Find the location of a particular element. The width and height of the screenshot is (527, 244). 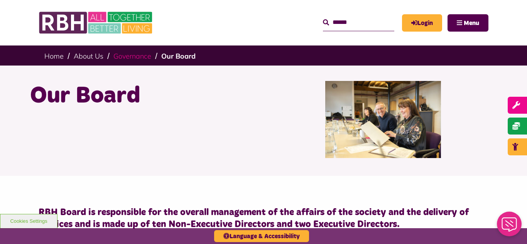

div: Close Web Assistant is located at coordinates (17, 15).